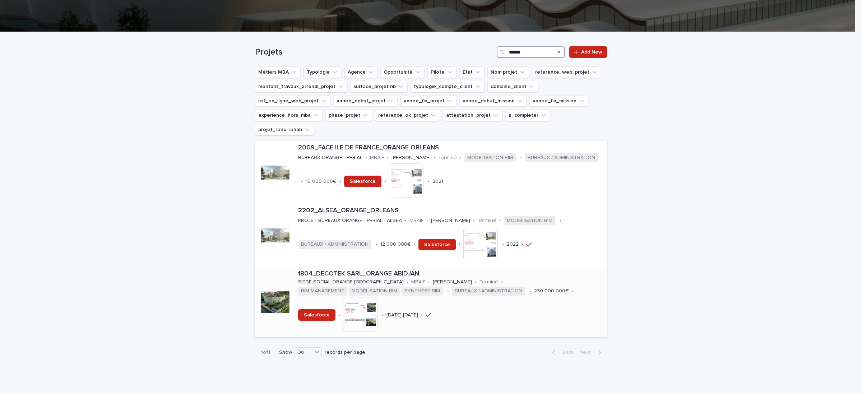  What do you see at coordinates (285, 352) in the screenshot?
I see `p: Show` at bounding box center [285, 352].